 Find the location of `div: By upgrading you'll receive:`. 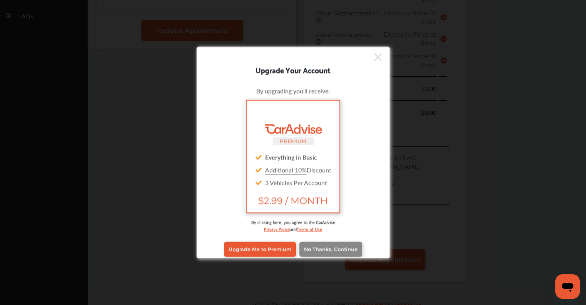

div: By upgrading you'll receive: is located at coordinates (293, 90).